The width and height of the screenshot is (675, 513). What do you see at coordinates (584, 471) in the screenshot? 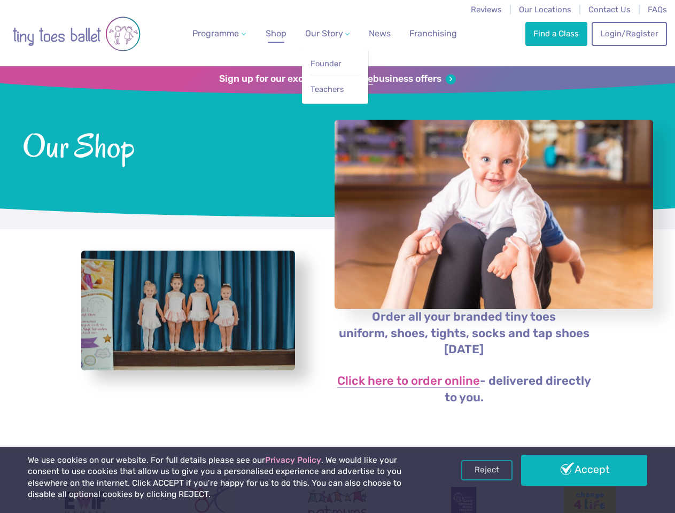
I see `a: Accept` at bounding box center [584, 471].